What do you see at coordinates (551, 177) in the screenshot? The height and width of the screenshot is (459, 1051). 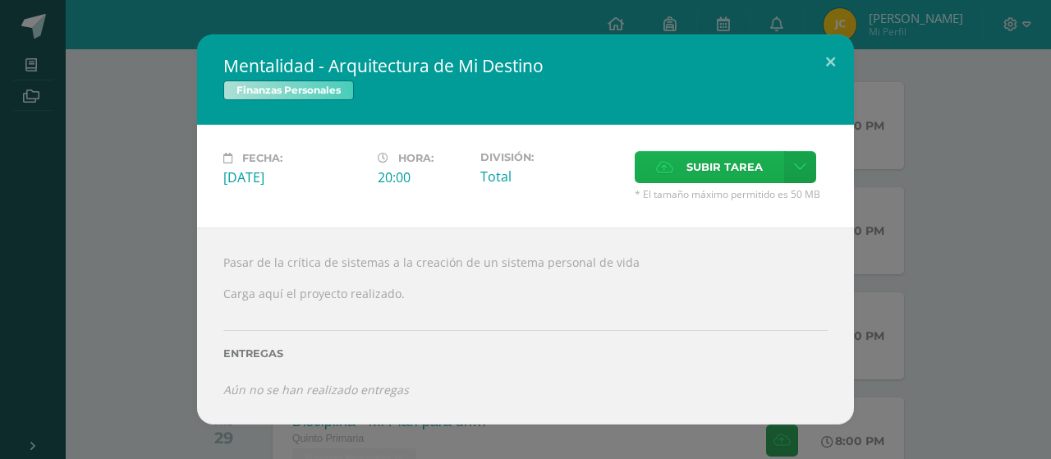 I see `div: Total` at bounding box center [551, 177].